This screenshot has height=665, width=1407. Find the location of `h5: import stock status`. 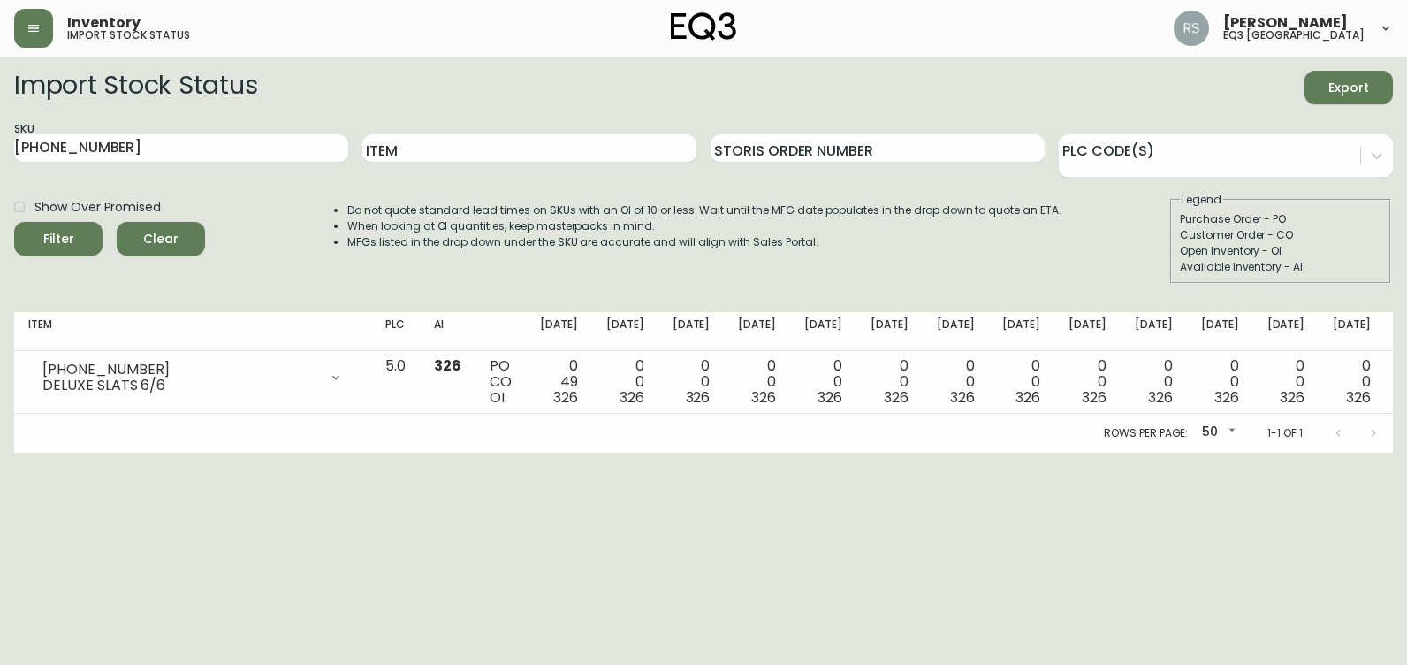

h5: import stock status is located at coordinates (128, 35).